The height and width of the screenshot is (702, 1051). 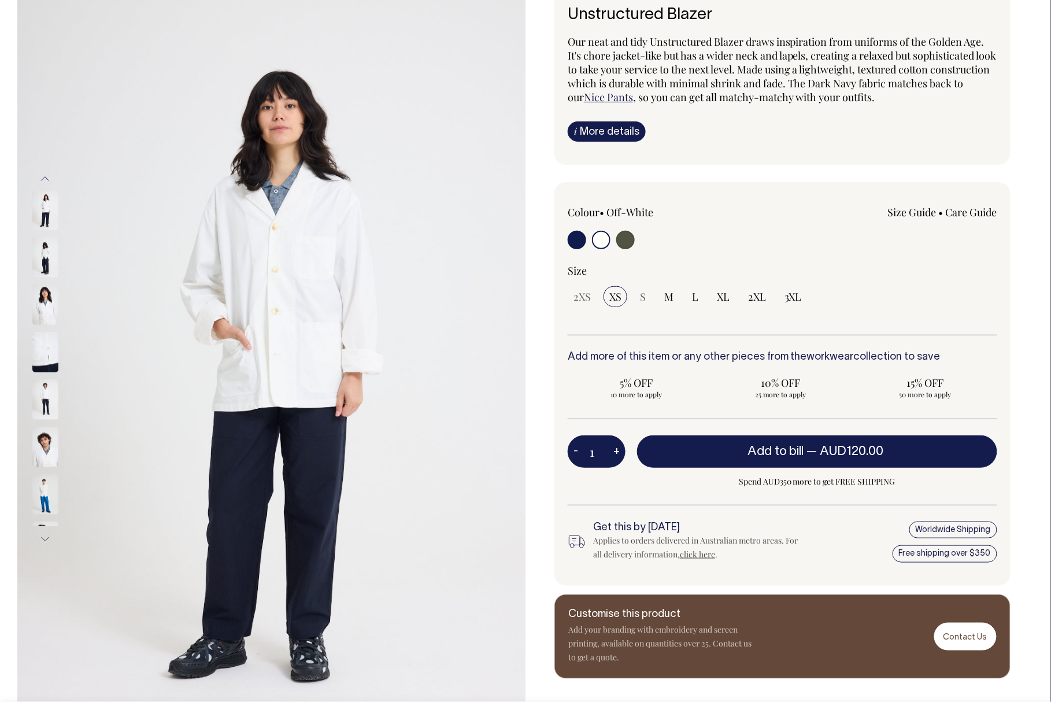 What do you see at coordinates (582, 297) in the screenshot?
I see `input: 2XS` at bounding box center [582, 297].